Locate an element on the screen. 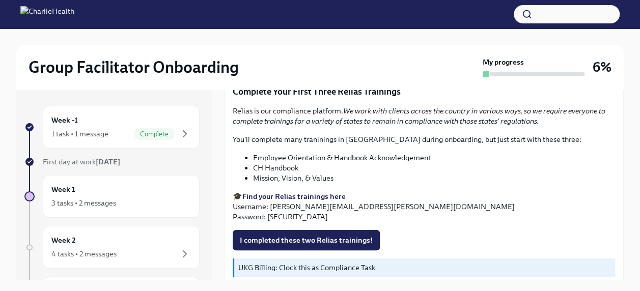 This screenshot has width=640, height=291. button: I completed these two Relias trainings! is located at coordinates (306, 240).